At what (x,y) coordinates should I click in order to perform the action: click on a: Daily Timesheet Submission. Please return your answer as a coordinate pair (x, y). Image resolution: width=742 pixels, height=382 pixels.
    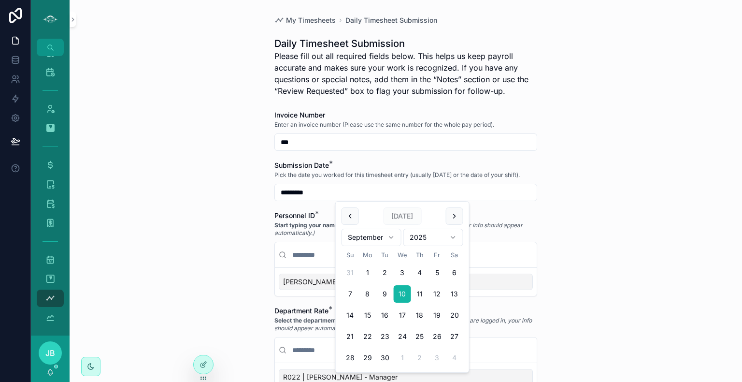
    Looking at the image, I should click on (391, 20).